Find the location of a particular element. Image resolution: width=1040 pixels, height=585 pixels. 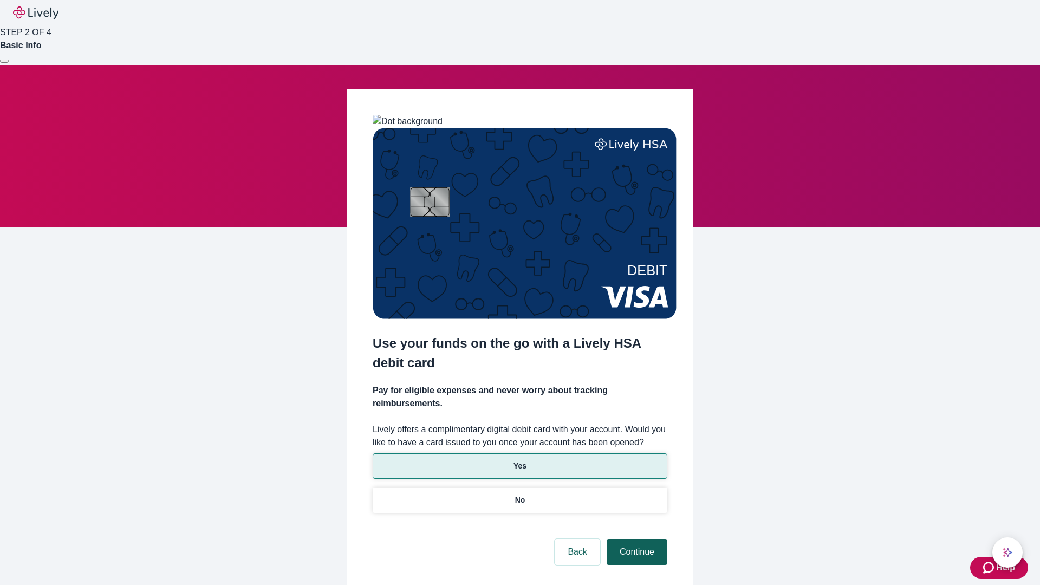

p: No is located at coordinates (520, 500).